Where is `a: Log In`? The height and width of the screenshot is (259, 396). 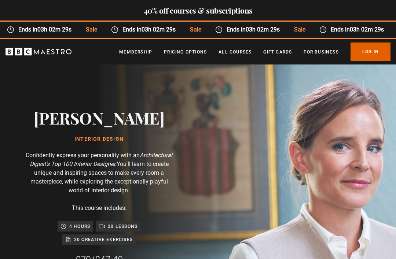 a: Log In is located at coordinates (371, 52).